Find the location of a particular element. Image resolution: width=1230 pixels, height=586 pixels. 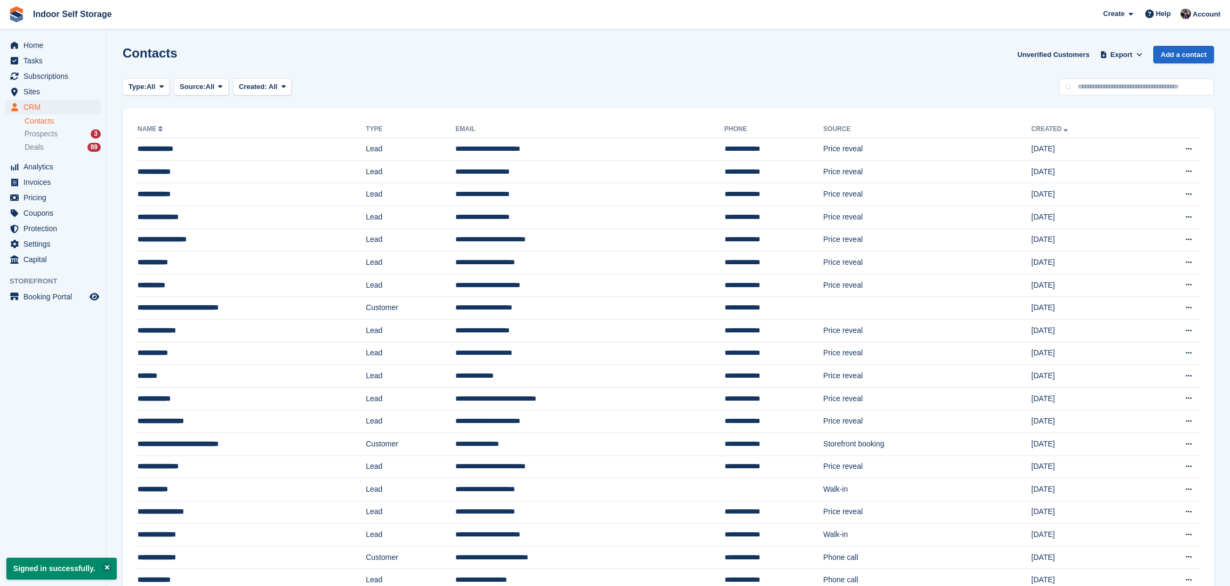

a: Unverified Customers is located at coordinates (1053, 54).